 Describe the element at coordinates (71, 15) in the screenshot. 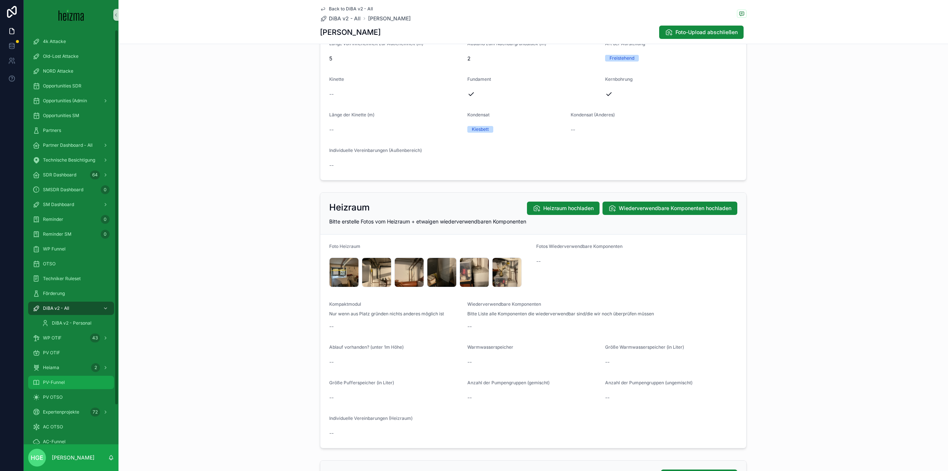

I see `img: App logo` at that location.